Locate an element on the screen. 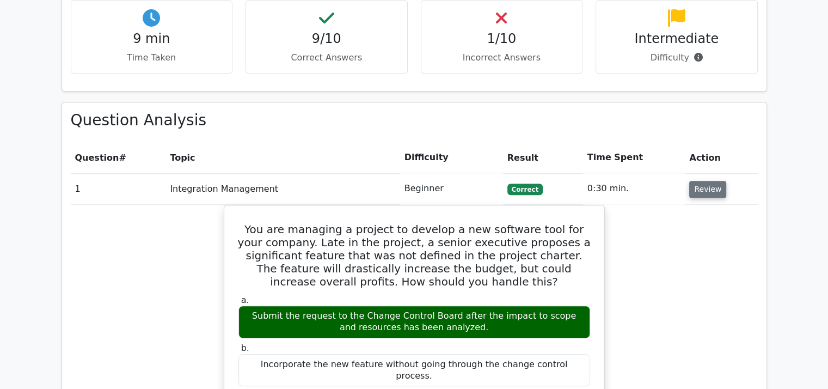 Image resolution: width=828 pixels, height=389 pixels. td: 1 is located at coordinates (118, 188).